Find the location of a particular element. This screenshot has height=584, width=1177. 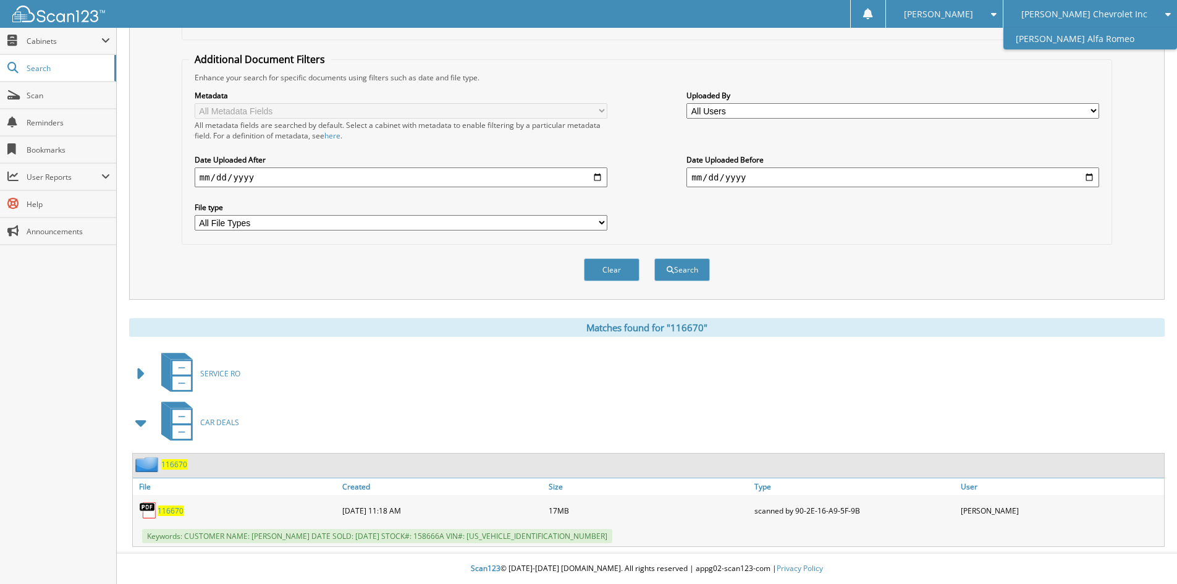

span: Bookmarks is located at coordinates (68, 150).